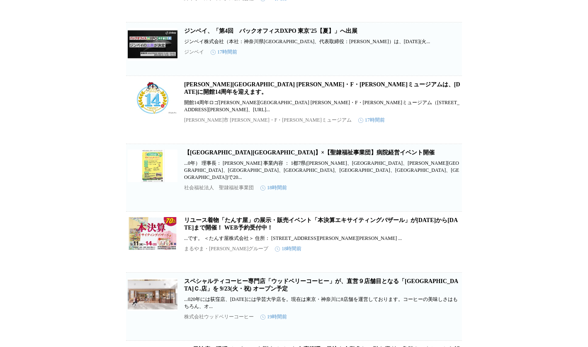 This screenshot has width=588, height=347. What do you see at coordinates (153, 165) in the screenshot?
I see `img: 【静岡県立浜松西高等学校】×【聖隷福祉事業団】病院経営イベント開催` at bounding box center [153, 165].